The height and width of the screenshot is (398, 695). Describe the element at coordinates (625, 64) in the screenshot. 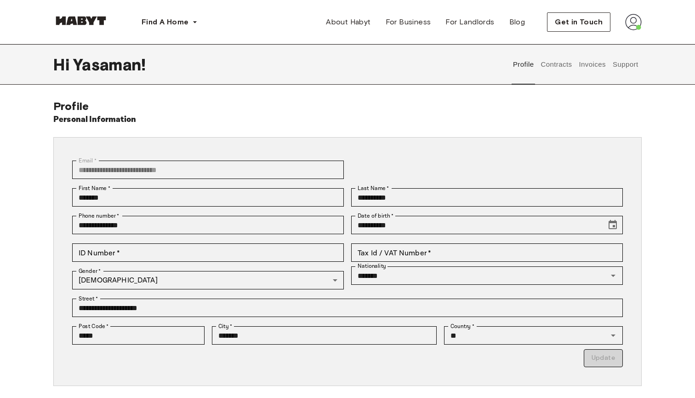

I see `button: Support` at that location.